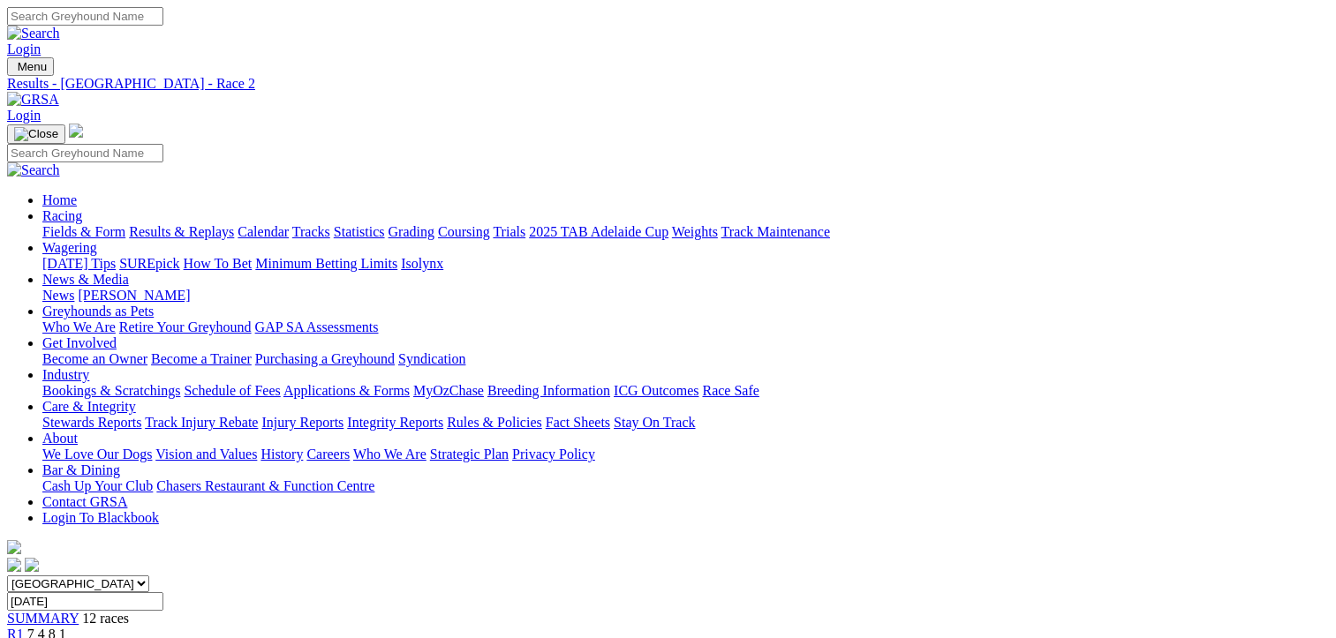 The height and width of the screenshot is (638, 1336). What do you see at coordinates (679, 486) in the screenshot?
I see `div: Bar & Dining` at bounding box center [679, 486].